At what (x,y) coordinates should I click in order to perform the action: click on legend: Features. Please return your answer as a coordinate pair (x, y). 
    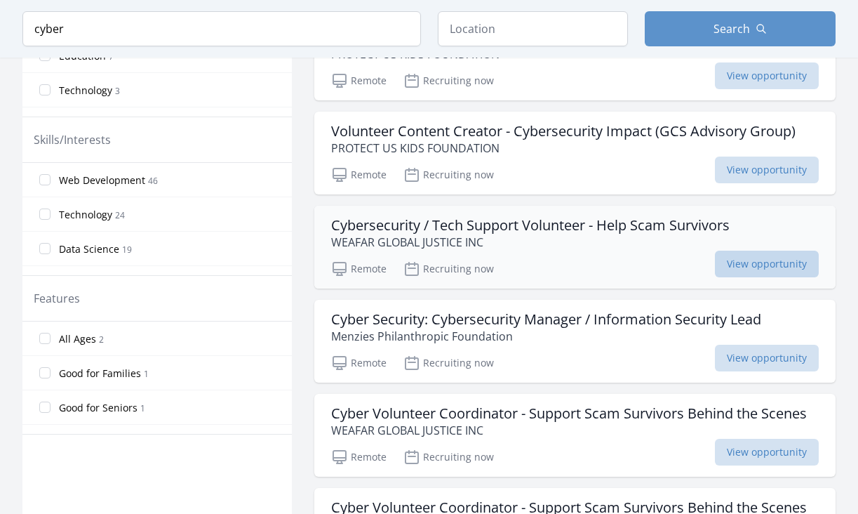
    Looking at the image, I should click on (57, 298).